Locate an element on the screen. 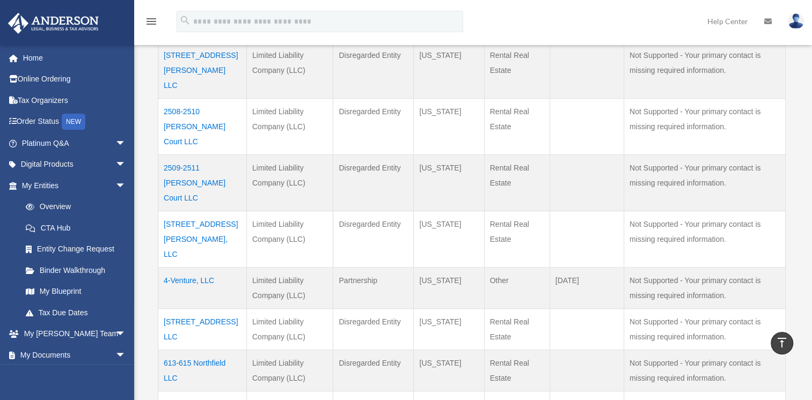  a: Tax Organizers is located at coordinates (75, 100).